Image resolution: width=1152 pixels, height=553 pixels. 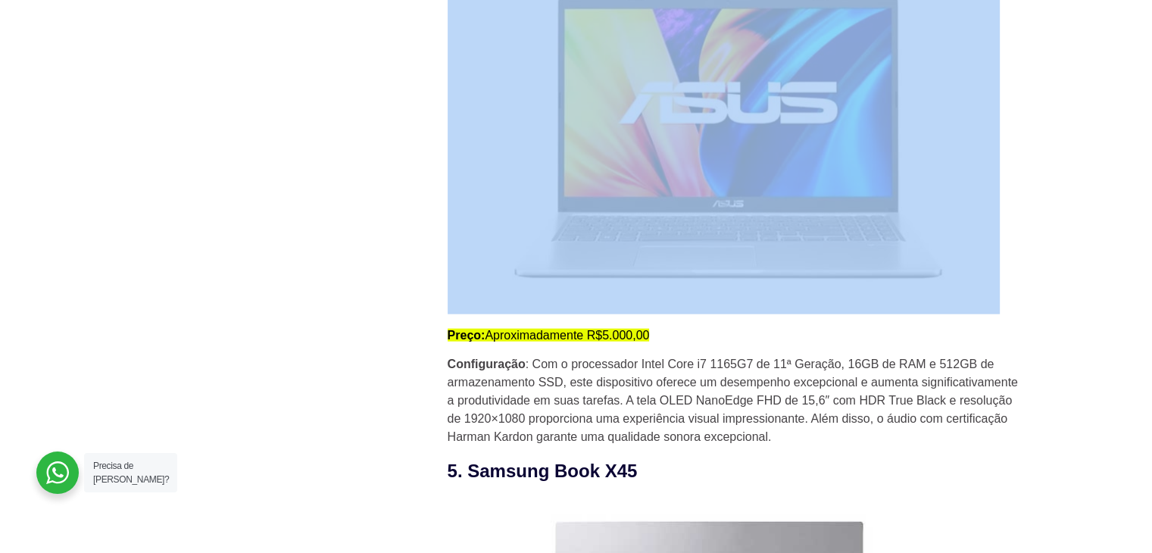 What do you see at coordinates (486, 363) in the screenshot?
I see `strong: Configuração` at bounding box center [486, 363].